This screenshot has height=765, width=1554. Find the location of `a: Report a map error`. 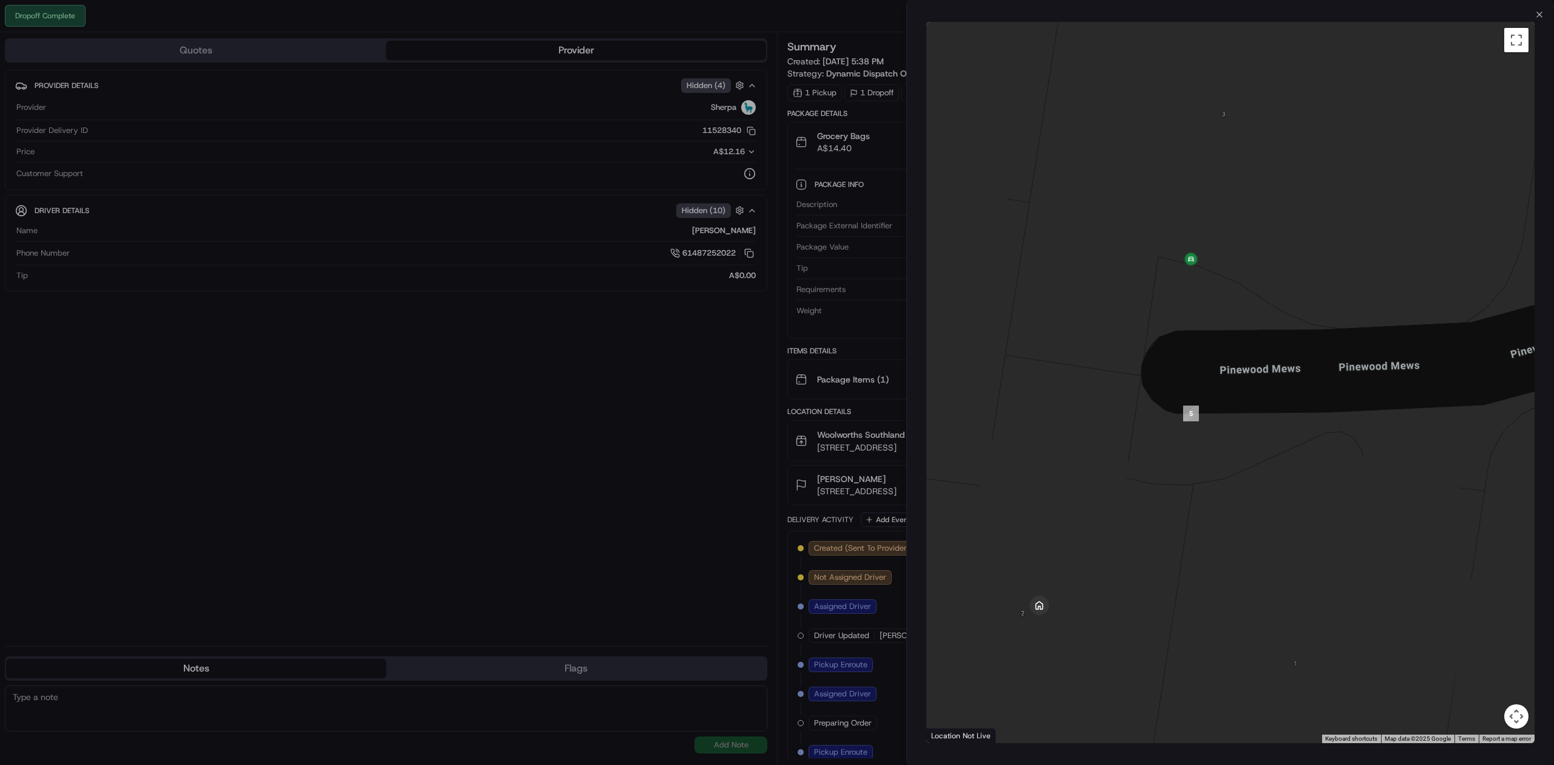

a: Report a map error is located at coordinates (1507, 738).